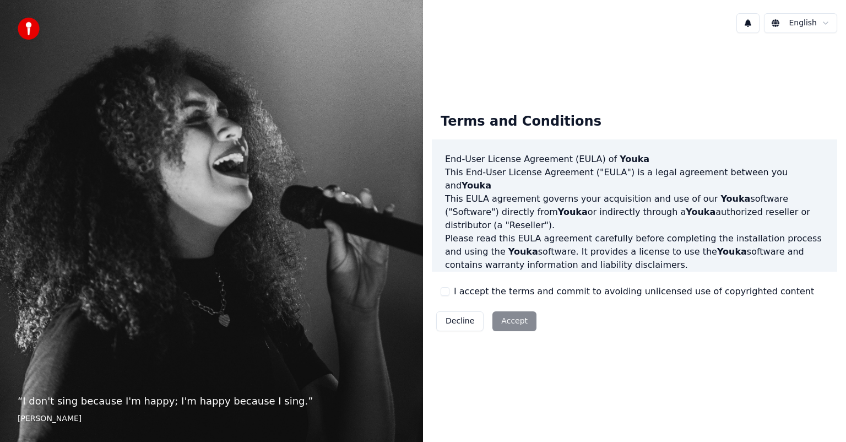 This screenshot has height=442, width=846. What do you see at coordinates (521, 122) in the screenshot?
I see `div: Terms and Conditions` at bounding box center [521, 122].